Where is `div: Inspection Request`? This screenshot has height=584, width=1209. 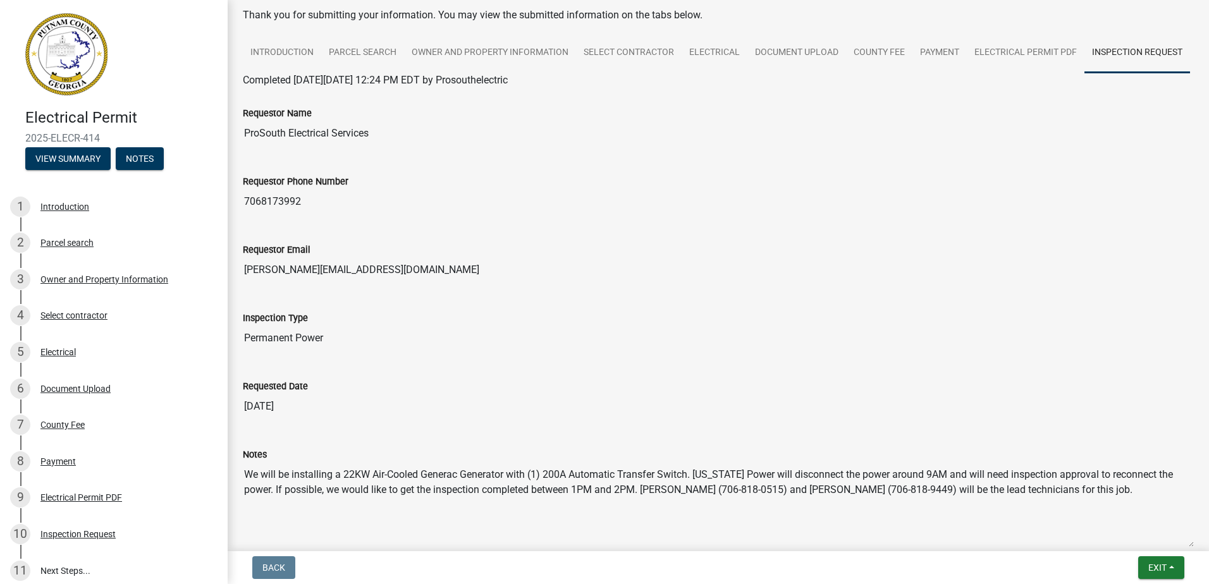 div: Inspection Request is located at coordinates (78, 534).